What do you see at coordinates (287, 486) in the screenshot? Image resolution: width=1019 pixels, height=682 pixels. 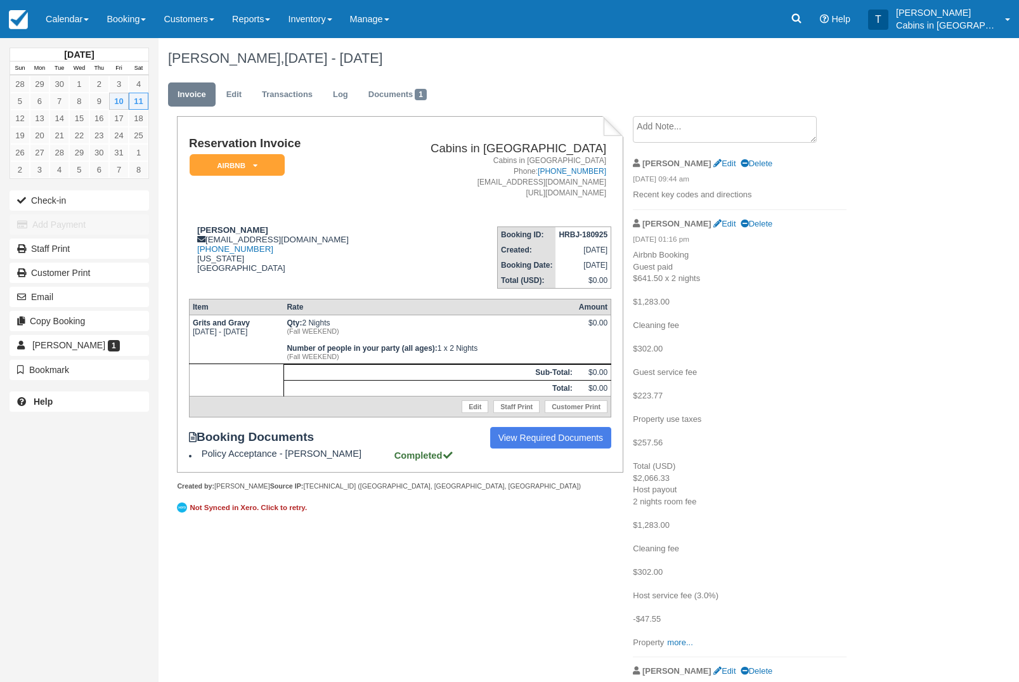 I see `strong: Source IP:` at bounding box center [287, 486].